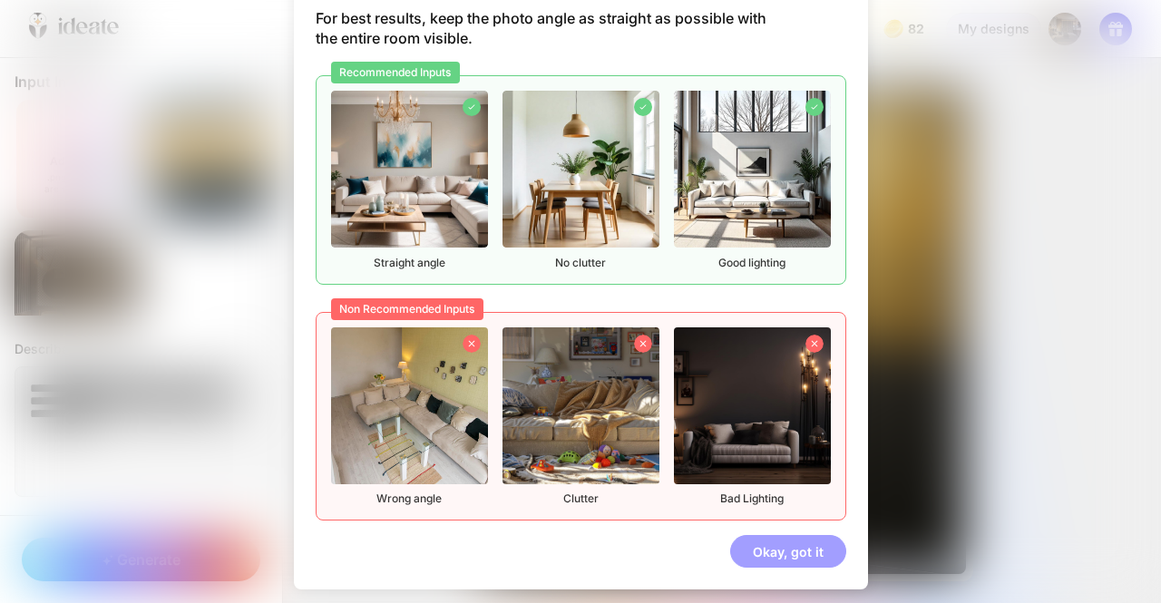  What do you see at coordinates (581, 406) in the screenshot?
I see `img: nonrecommendedImageFurnished2.png` at bounding box center [581, 406].